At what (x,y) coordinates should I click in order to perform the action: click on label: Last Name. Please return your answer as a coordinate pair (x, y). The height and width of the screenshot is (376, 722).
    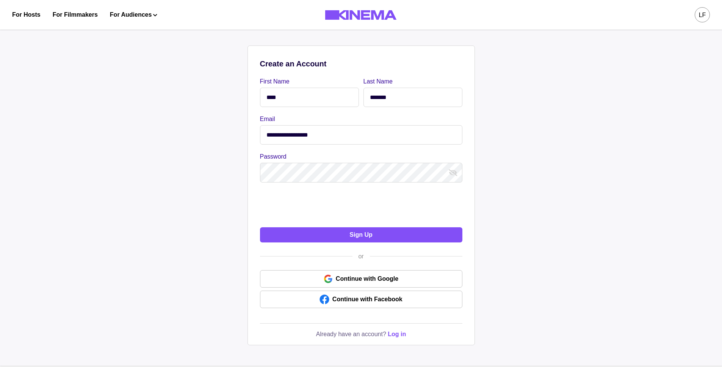
    Looking at the image, I should click on (410, 81).